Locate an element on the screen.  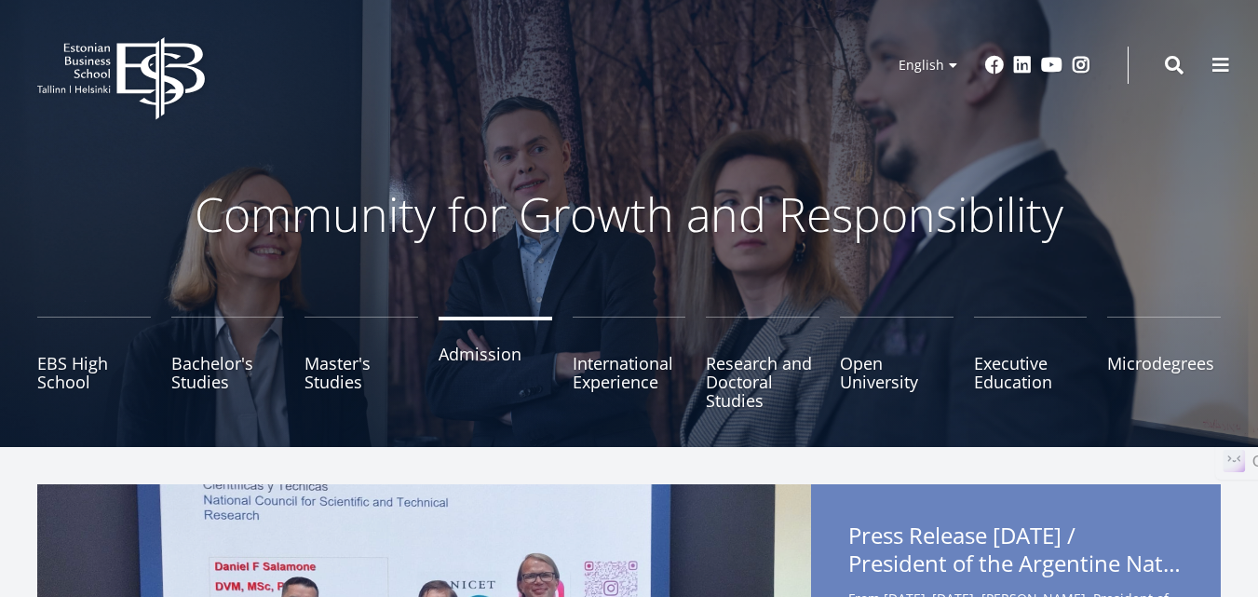
a: Bachelor's Studies is located at coordinates (228, 363).